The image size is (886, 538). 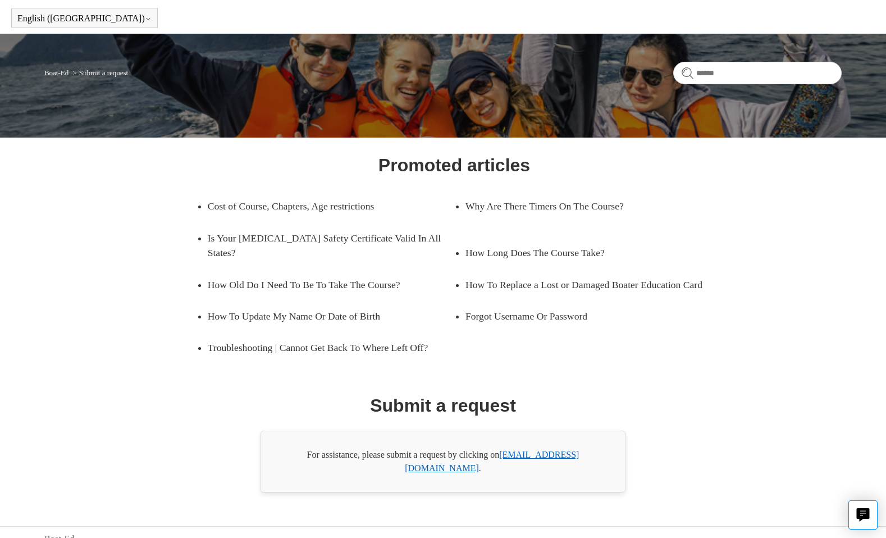 What do you see at coordinates (588, 285) in the screenshot?
I see `a: How To Replace a Lost or Damaged Boater Education Card` at bounding box center [588, 285].